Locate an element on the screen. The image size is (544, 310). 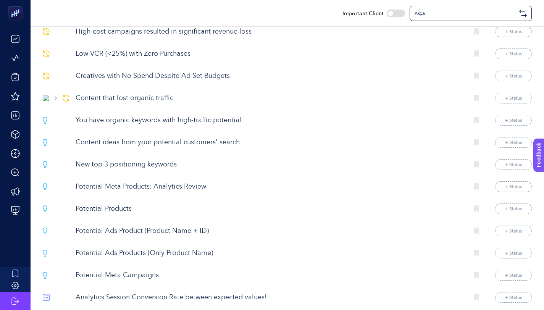
p: Analytics Session Conversion Rate between expected values! is located at coordinates (269, 297).